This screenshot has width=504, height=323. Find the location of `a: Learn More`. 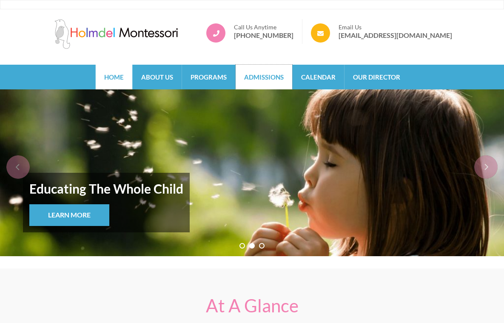

a: Learn More is located at coordinates (69, 215).